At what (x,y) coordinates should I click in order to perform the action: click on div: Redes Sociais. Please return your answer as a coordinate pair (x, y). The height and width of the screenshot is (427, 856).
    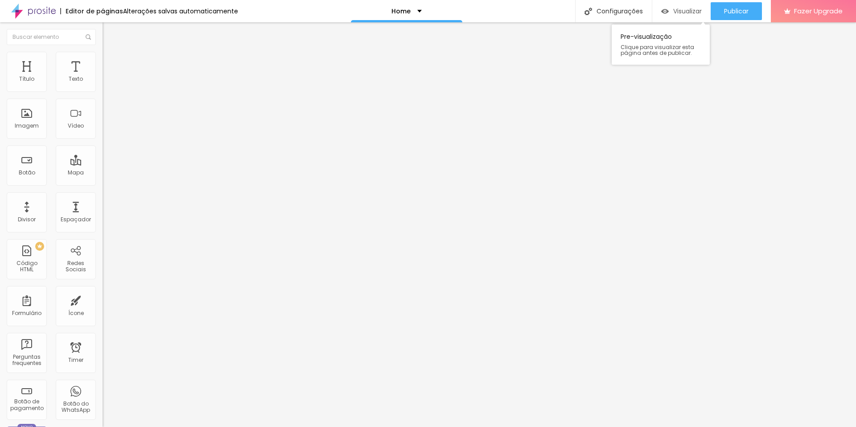
    Looking at the image, I should click on (75, 266).